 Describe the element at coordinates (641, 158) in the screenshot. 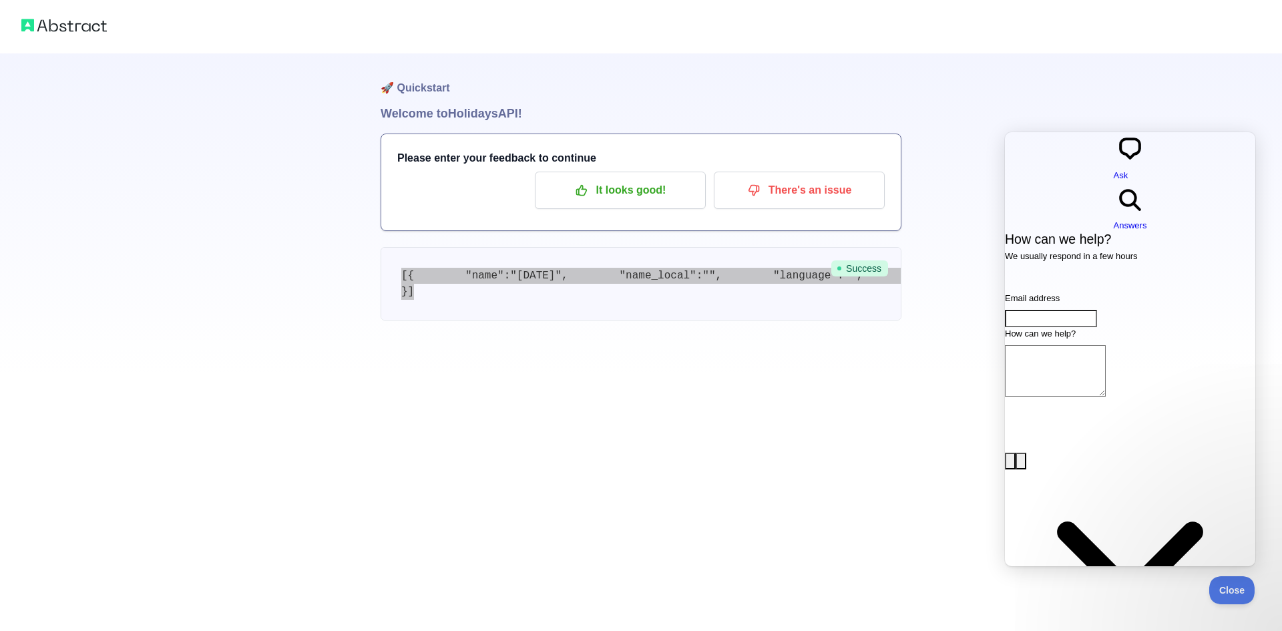

I see `h3: Please enter your feedback to continue` at that location.